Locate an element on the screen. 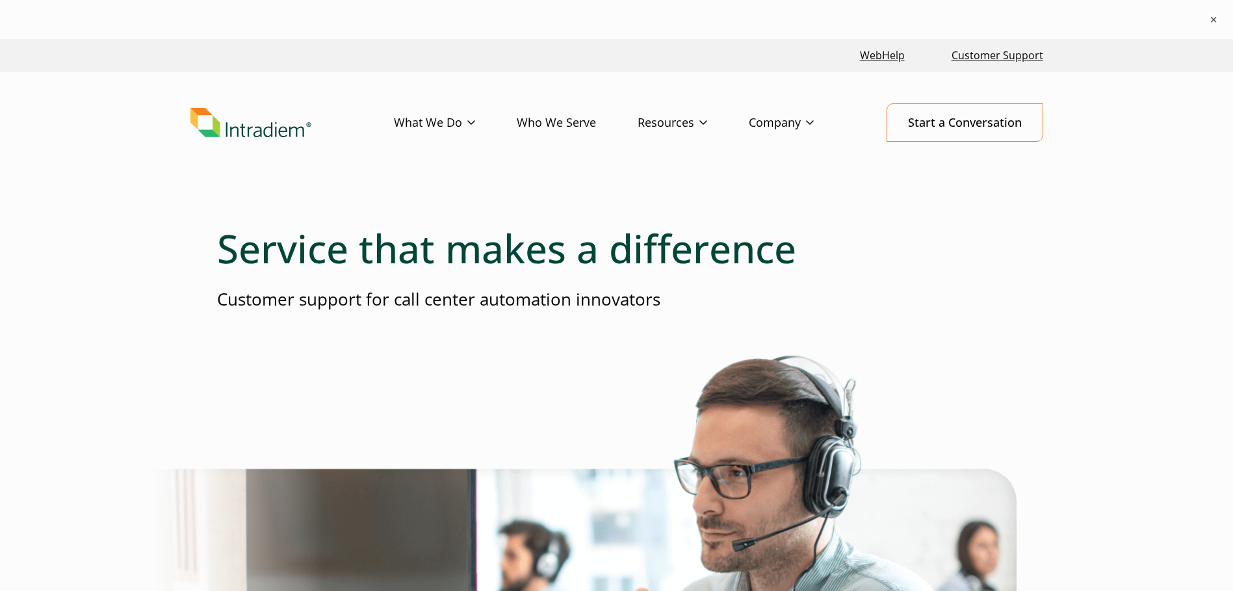 The image size is (1233, 591). a: Resources is located at coordinates (693, 123).